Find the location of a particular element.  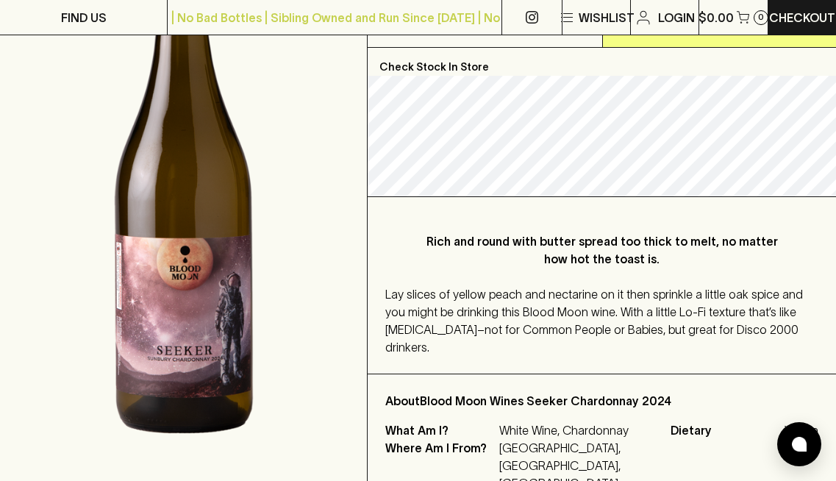

p: 0 is located at coordinates (761, 17).